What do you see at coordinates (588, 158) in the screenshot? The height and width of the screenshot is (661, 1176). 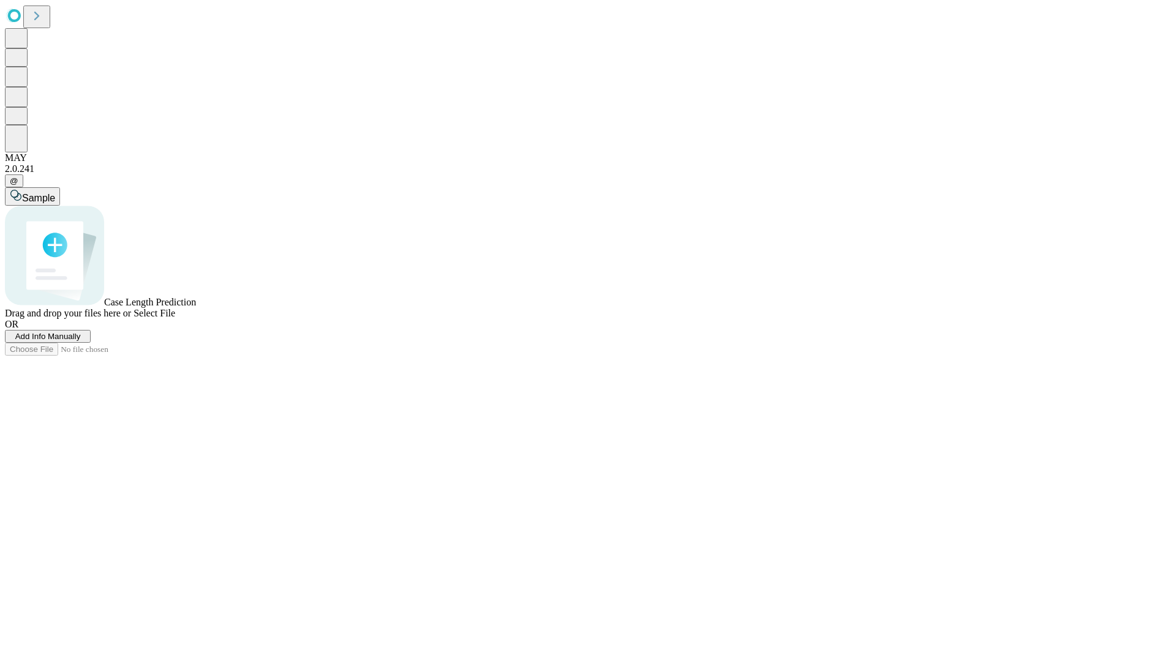 I see `div: MAY` at bounding box center [588, 158].